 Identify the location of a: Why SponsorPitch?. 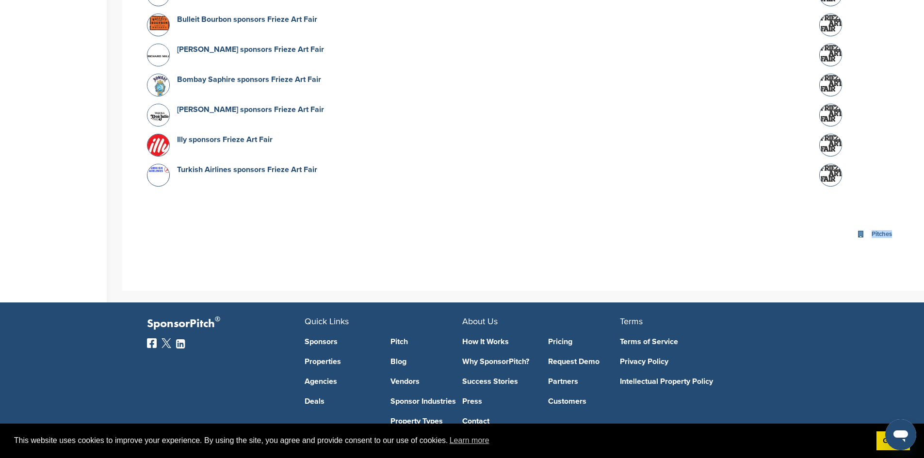
(498, 362).